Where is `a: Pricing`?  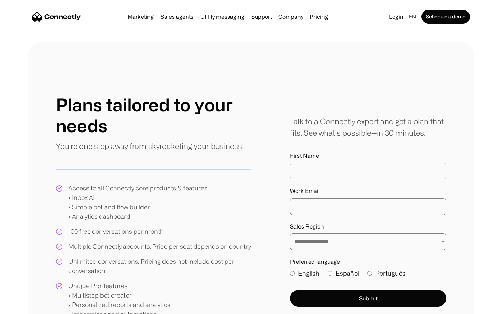
a: Pricing is located at coordinates (319, 17).